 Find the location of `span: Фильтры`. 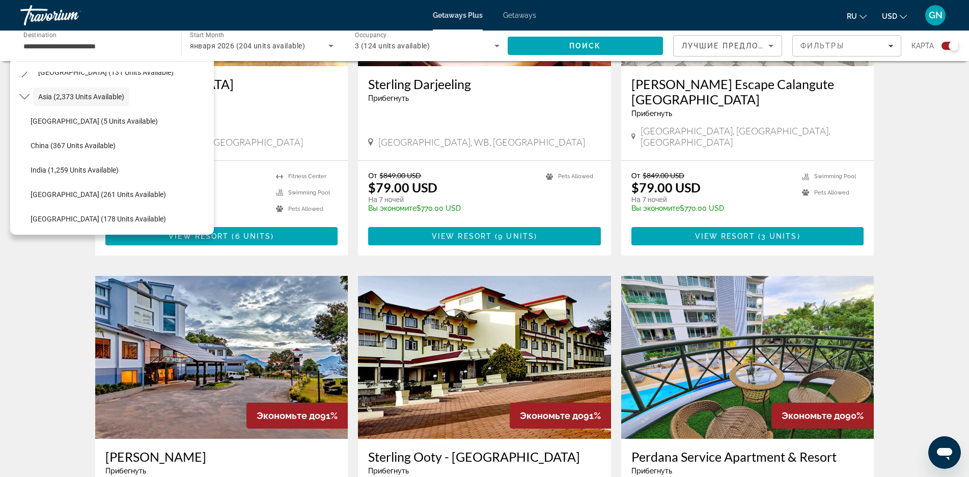

span: Фильтры is located at coordinates (822, 46).